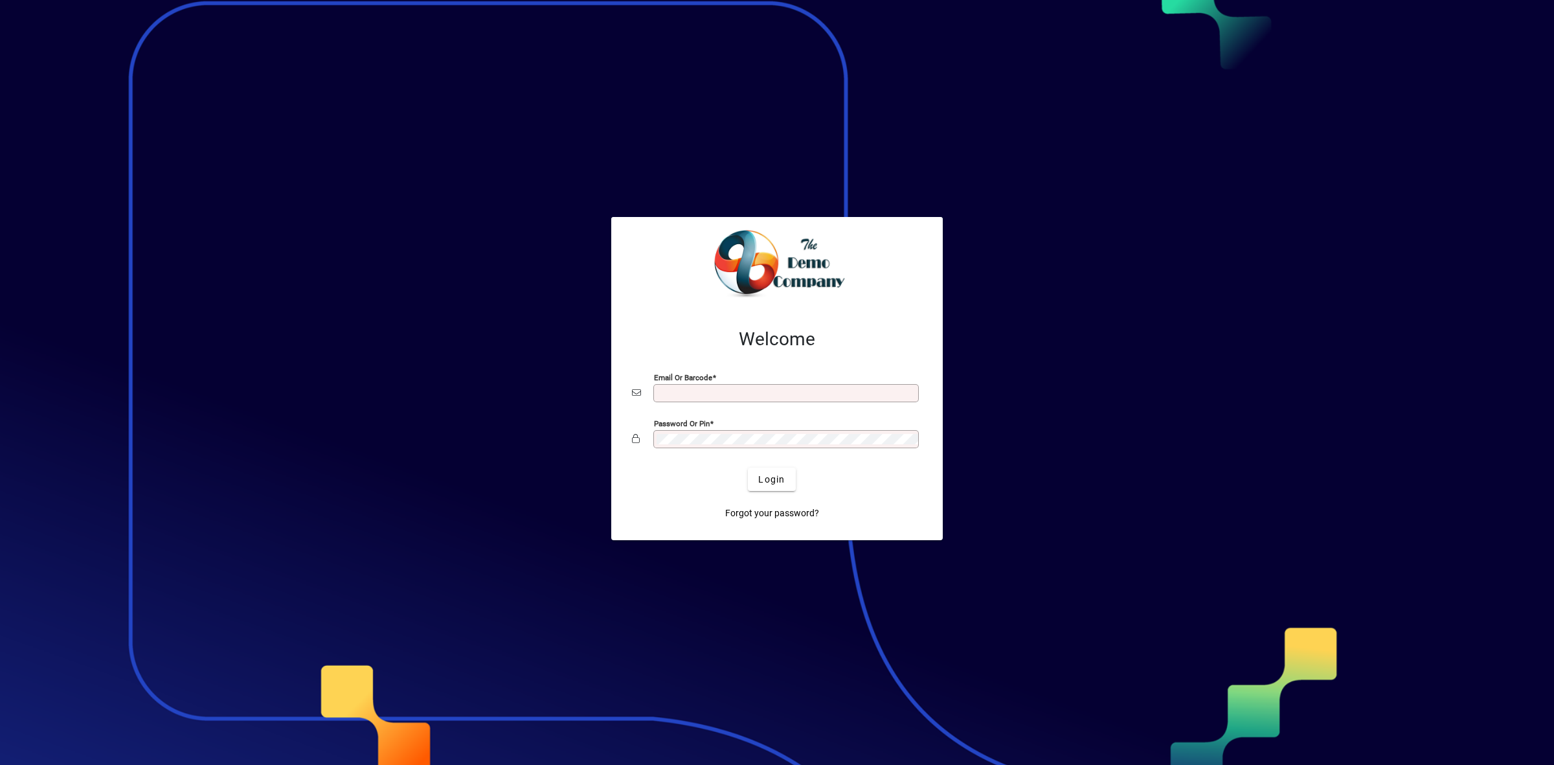  What do you see at coordinates (683, 377) in the screenshot?
I see `mat-label: Email or Barcode` at bounding box center [683, 377].